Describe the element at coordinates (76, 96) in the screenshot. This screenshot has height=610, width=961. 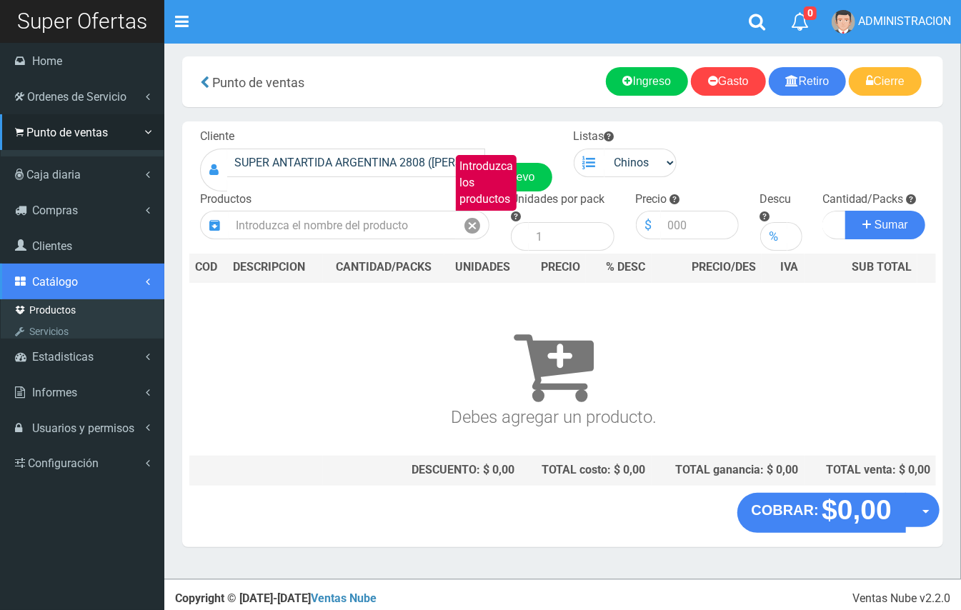
I see `span: Ordenes de Servicio` at that location.